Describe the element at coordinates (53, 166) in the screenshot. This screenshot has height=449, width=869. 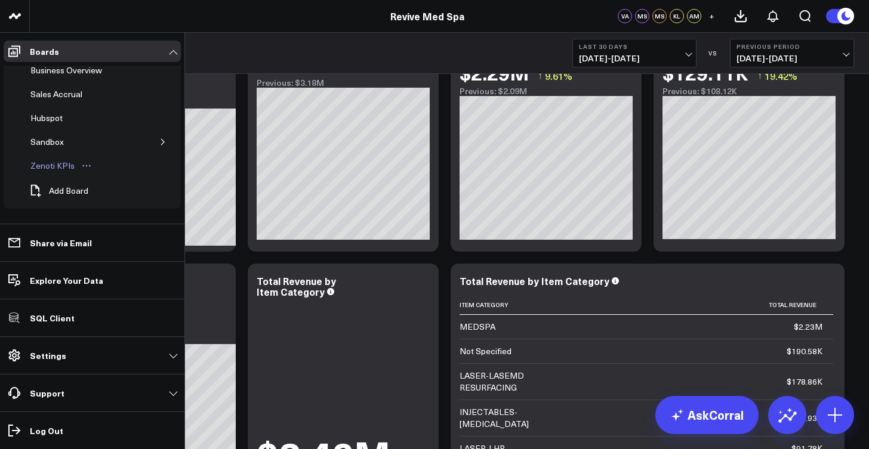
I see `div: Zenoti KPIs` at that location.